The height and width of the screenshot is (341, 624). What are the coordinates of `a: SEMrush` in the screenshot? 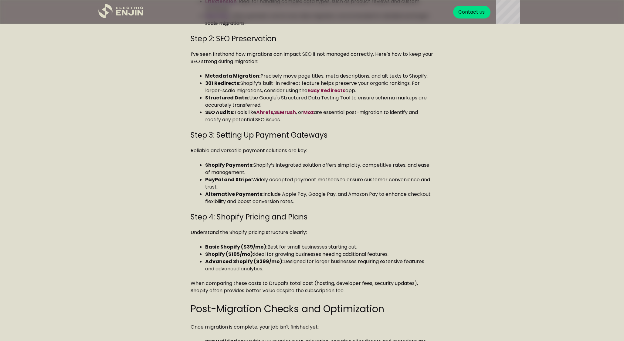 It's located at (285, 112).